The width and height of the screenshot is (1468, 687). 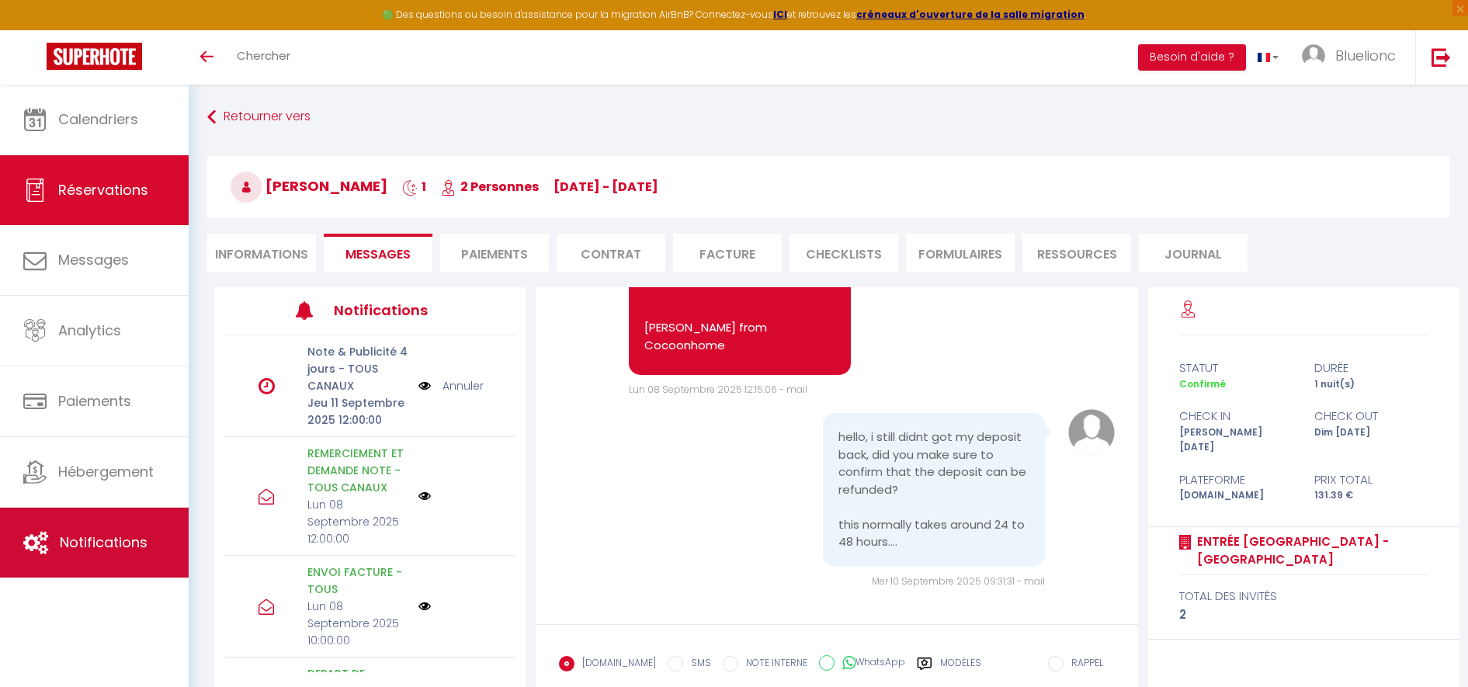 I want to click on li: FORMULAIRES, so click(x=960, y=252).